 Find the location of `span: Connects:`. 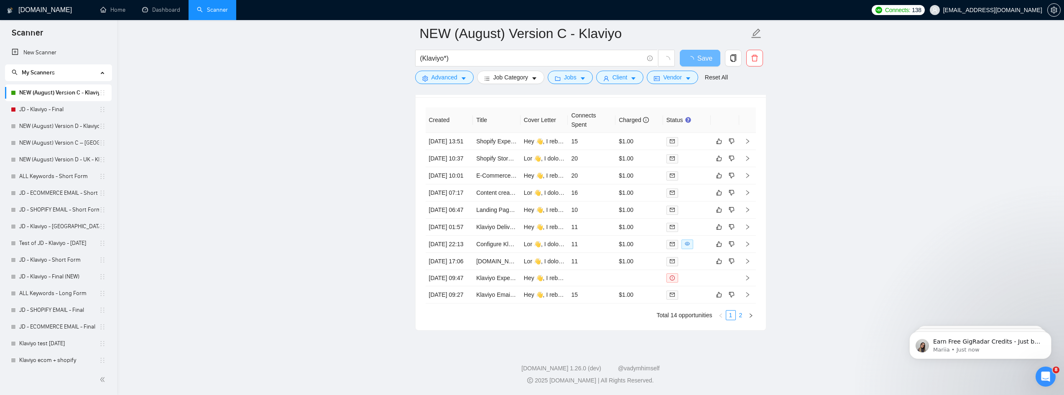

span: Connects: is located at coordinates (898, 10).